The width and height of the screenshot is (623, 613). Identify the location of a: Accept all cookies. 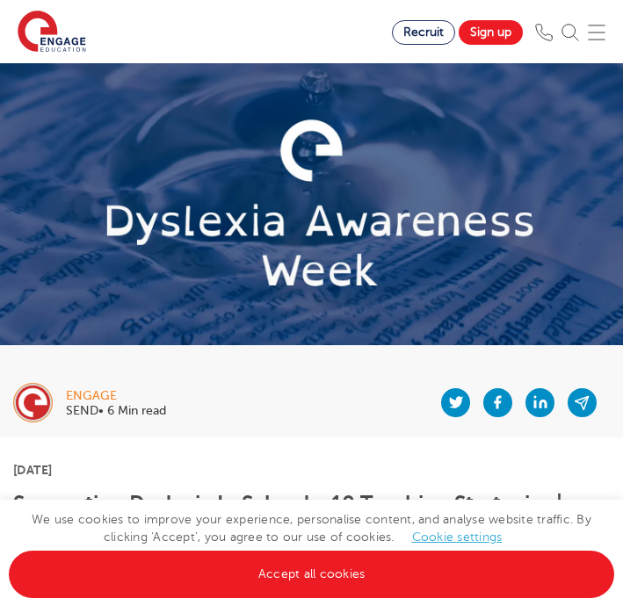
(311, 574).